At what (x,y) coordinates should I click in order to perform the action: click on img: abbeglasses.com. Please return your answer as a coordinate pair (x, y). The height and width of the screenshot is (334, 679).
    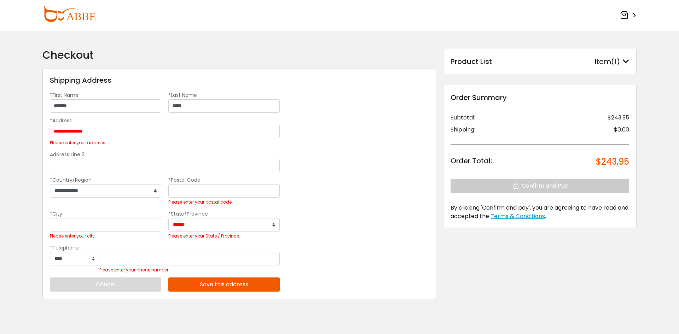
    Looking at the image, I should click on (69, 14).